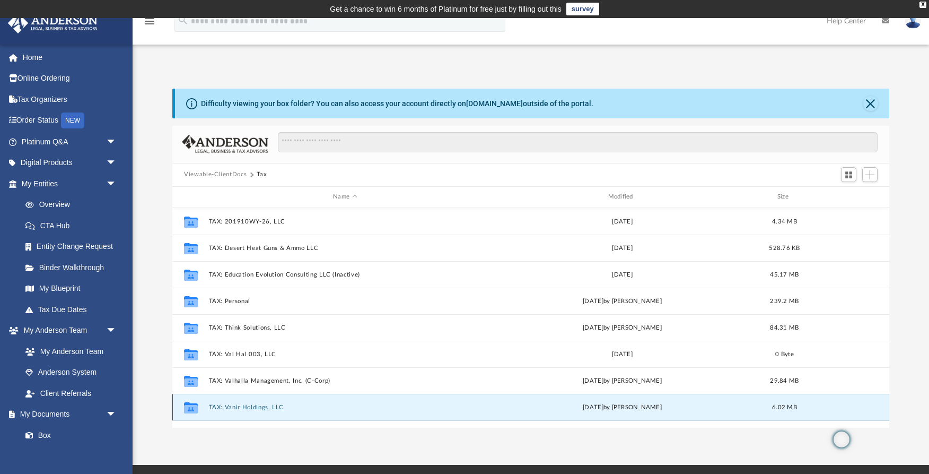 This screenshot has height=474, width=929. I want to click on button: TAX: Personal, so click(345, 301).